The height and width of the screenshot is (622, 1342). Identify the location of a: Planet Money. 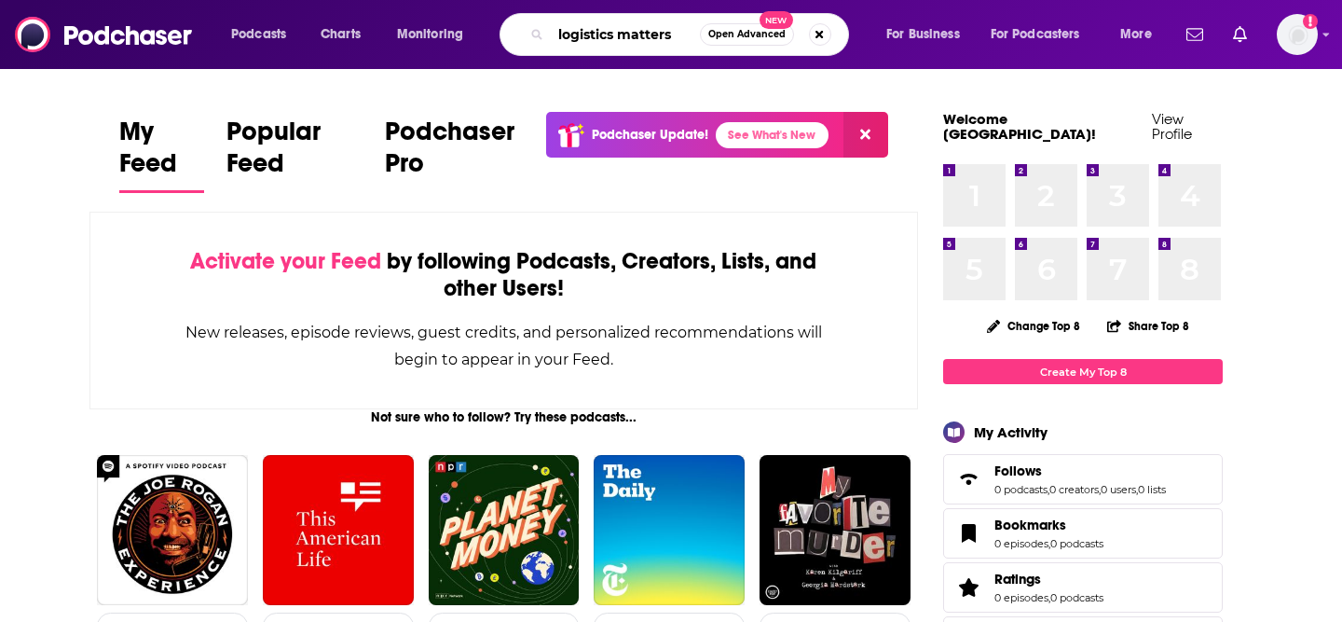
(504, 530).